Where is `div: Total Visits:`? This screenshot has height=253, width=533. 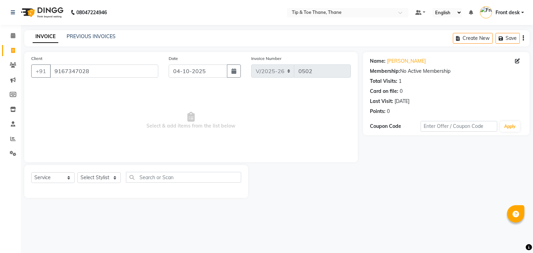 div: Total Visits: is located at coordinates (383, 81).